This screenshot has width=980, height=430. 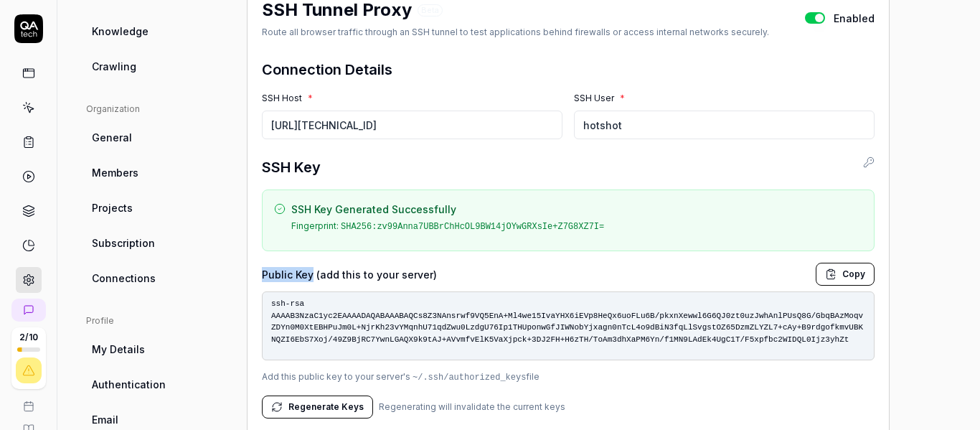 What do you see at coordinates (120, 31) in the screenshot?
I see `span: Knowledge` at bounding box center [120, 31].